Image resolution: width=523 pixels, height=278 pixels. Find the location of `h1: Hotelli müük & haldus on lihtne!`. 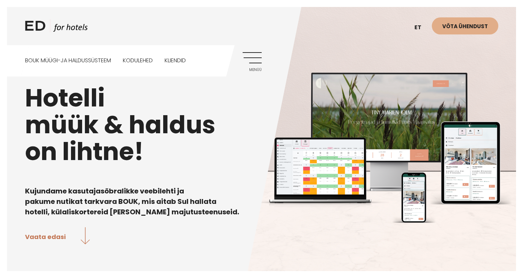

h1: Hotelli müük & haldus on lihtne! is located at coordinates (261, 124).